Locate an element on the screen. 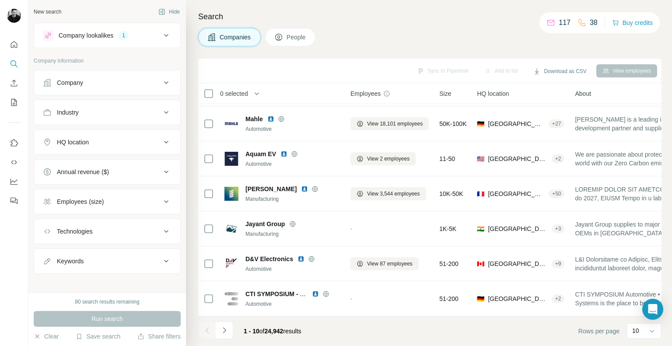  span: View 87 employees is located at coordinates (390, 264).